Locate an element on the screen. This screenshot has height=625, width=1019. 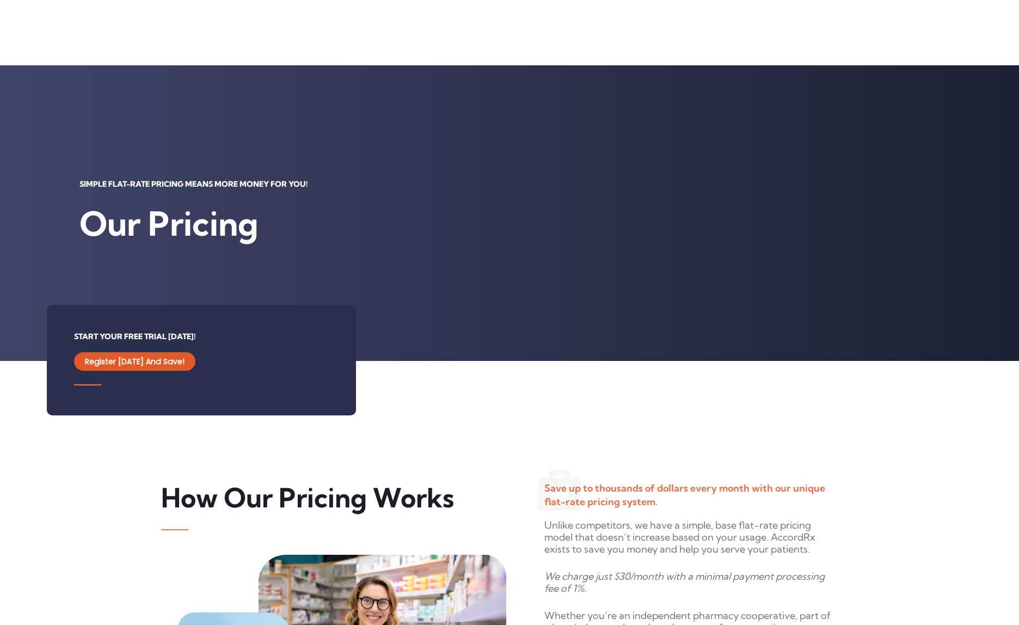
div: Save up to thousands of dollars every month with our unique flat-rate pricing system. is located at coordinates (688, 495).